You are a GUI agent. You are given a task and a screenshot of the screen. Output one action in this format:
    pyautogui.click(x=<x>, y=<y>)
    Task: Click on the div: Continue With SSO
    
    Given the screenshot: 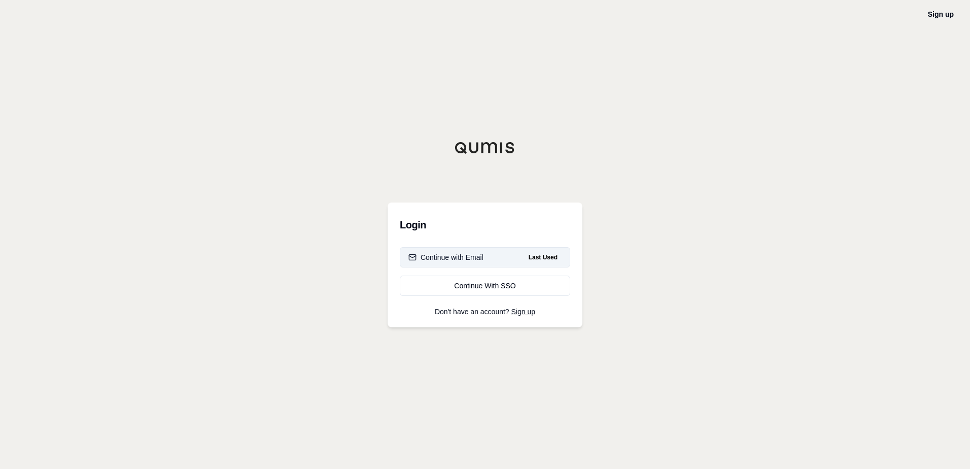 What is the action you would take?
    pyautogui.click(x=485, y=286)
    